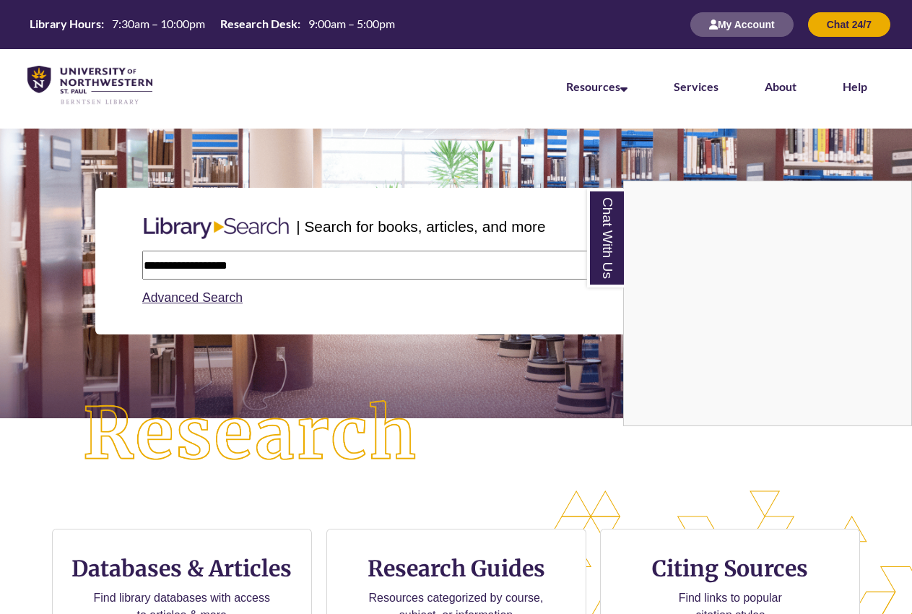 Image resolution: width=912 pixels, height=614 pixels. I want to click on img: UNWSP Library Logo, so click(90, 85).